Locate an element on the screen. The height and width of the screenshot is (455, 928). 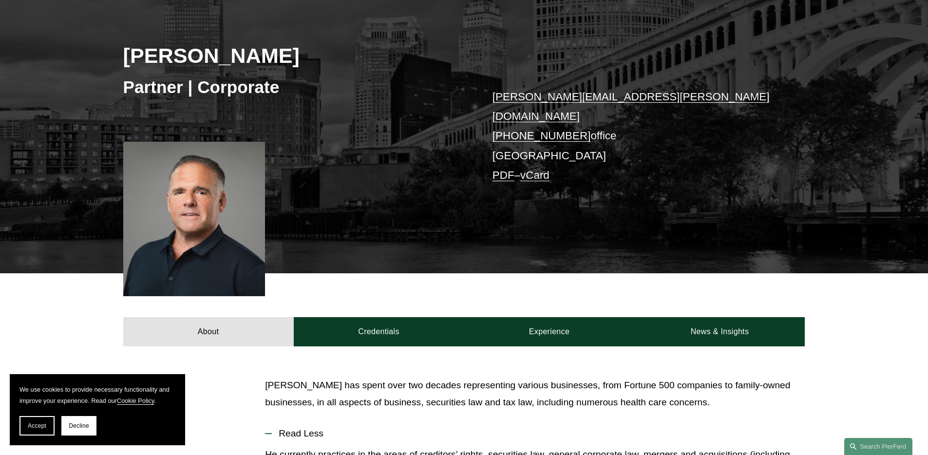
a: Search this site is located at coordinates (878, 446).